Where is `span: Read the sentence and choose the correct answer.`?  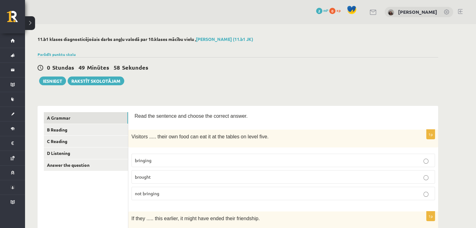
span: Read the sentence and choose the correct answer. is located at coordinates (191, 116).